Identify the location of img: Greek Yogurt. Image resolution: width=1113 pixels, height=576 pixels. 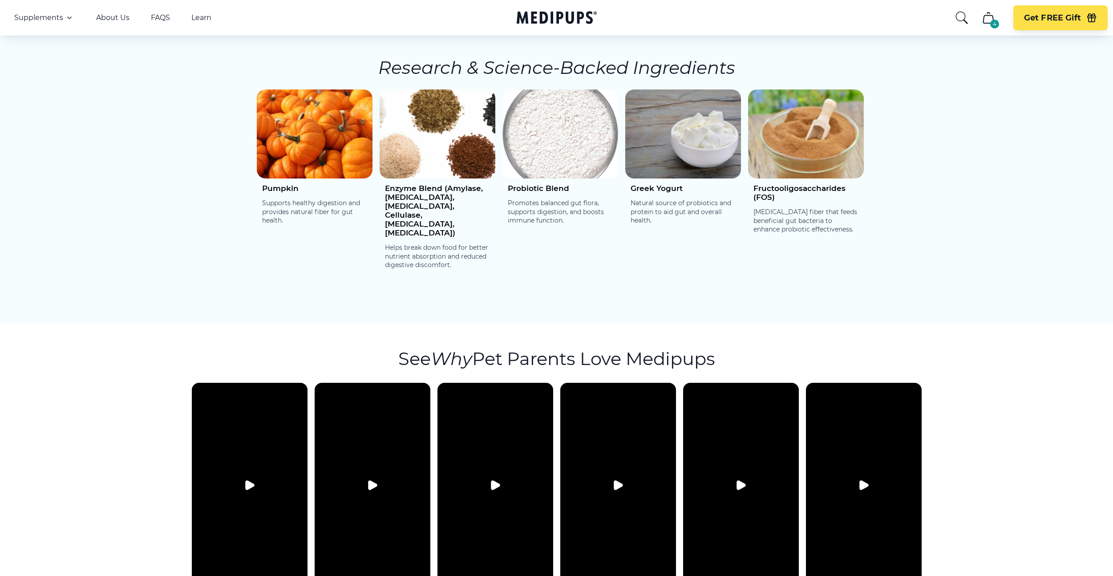
(683, 134).